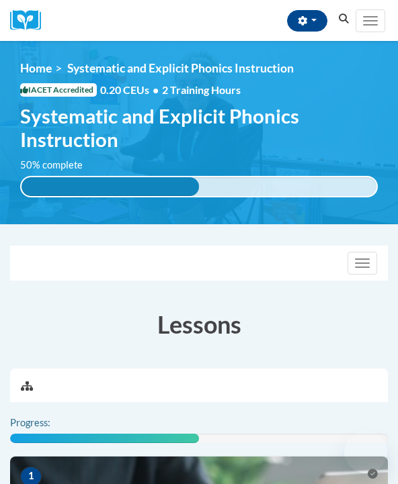 This screenshot has height=484, width=398. I want to click on span: IACET Accredited, so click(58, 90).